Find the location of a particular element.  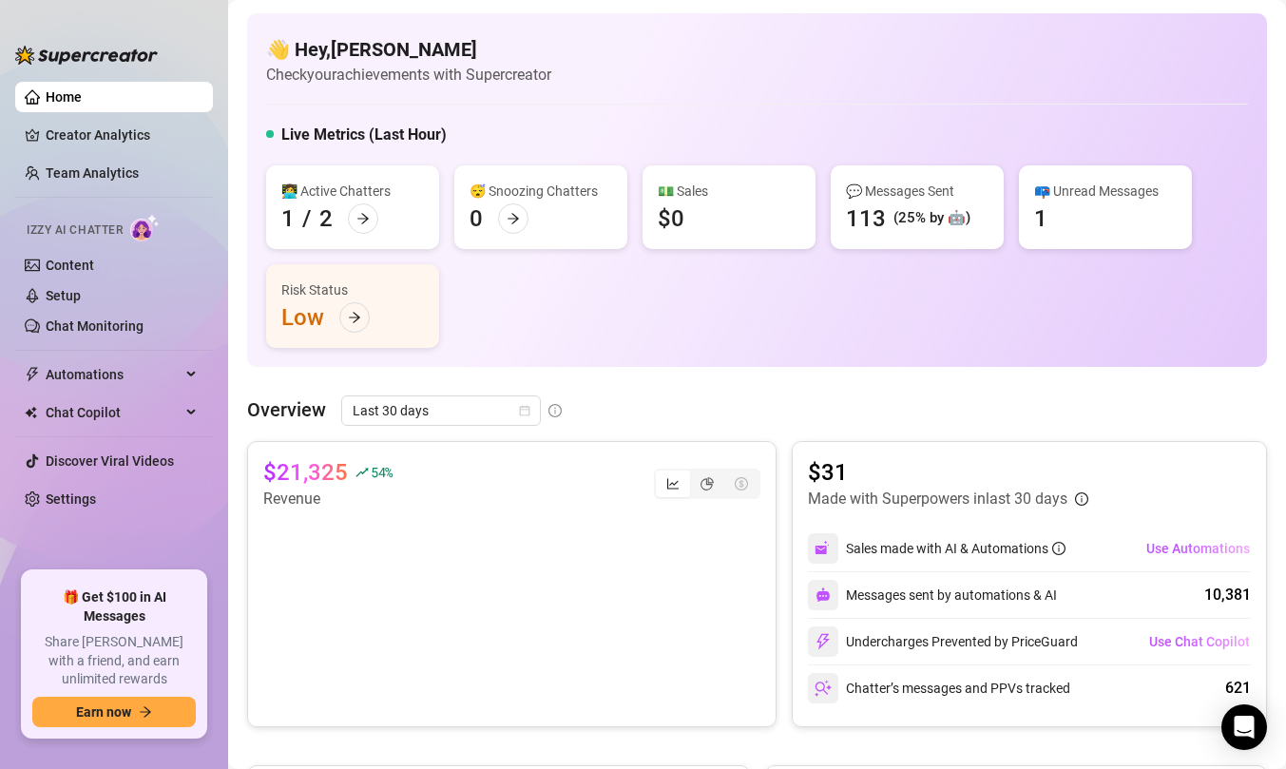

button: Use Automations is located at coordinates (1198, 548).